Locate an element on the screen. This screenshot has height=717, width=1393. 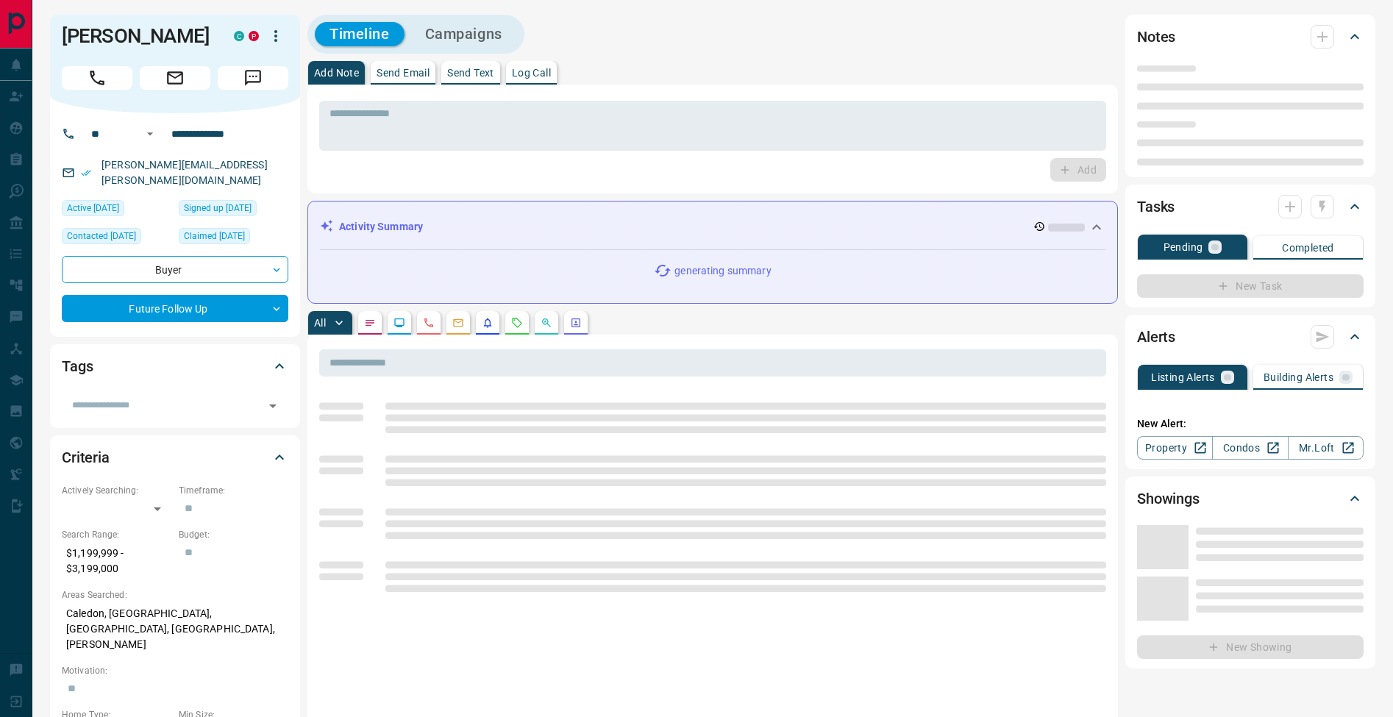
span: Email is located at coordinates (175, 78).